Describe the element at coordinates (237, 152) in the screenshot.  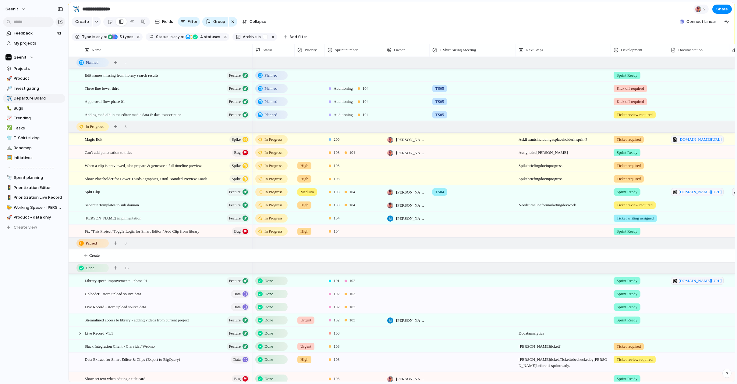
I see `span: Bug` at that location.